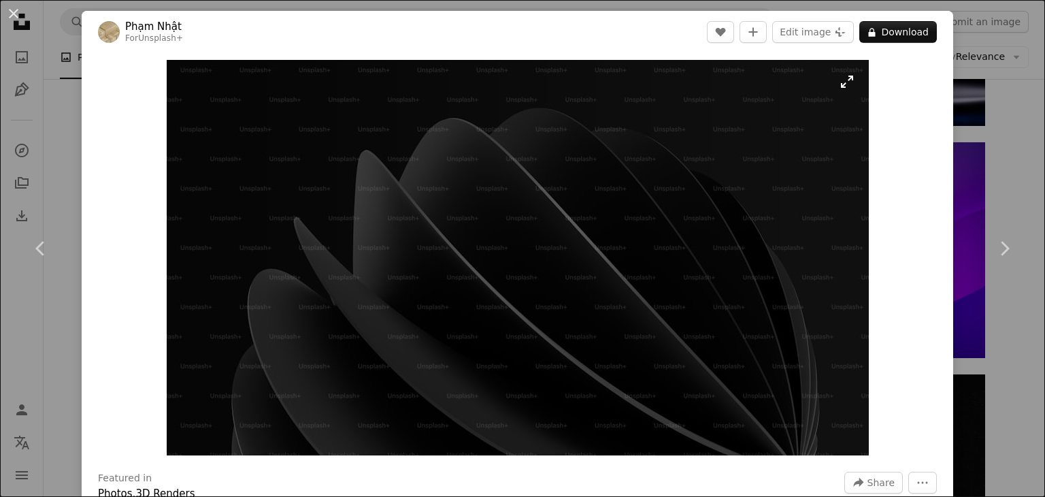  What do you see at coordinates (874, 483) in the screenshot?
I see `button: Share this image` at bounding box center [874, 483].